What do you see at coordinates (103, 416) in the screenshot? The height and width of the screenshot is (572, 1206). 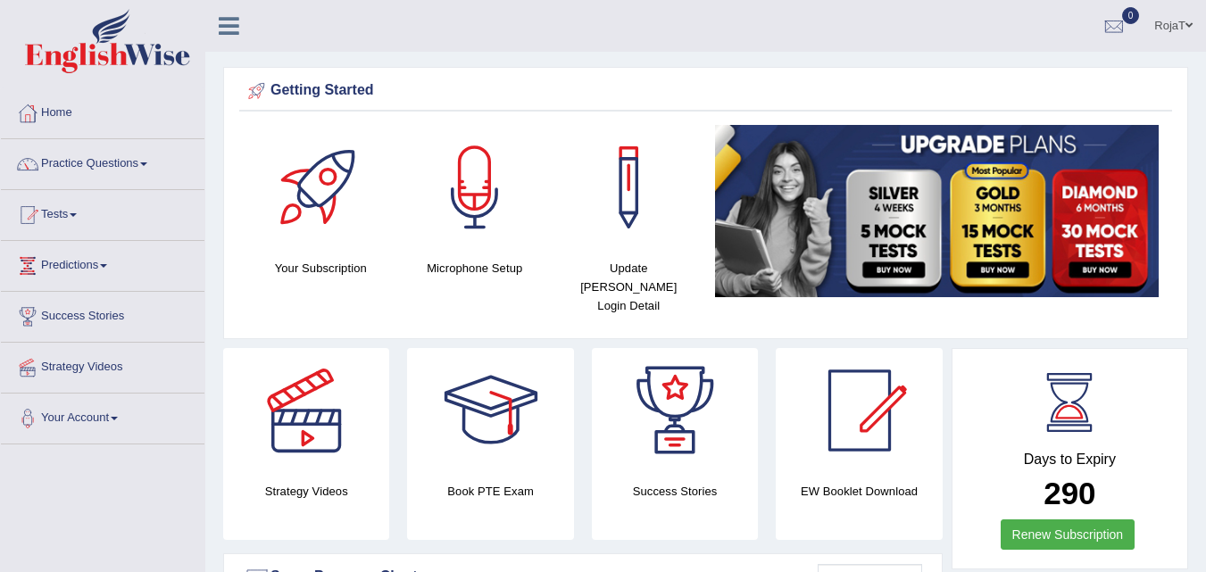 I see `a: Your Account` at bounding box center [103, 416].